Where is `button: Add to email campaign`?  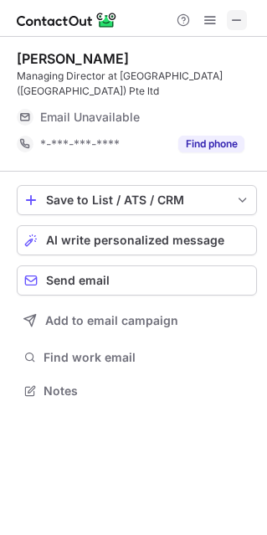 button: Add to email campaign is located at coordinates (136, 321).